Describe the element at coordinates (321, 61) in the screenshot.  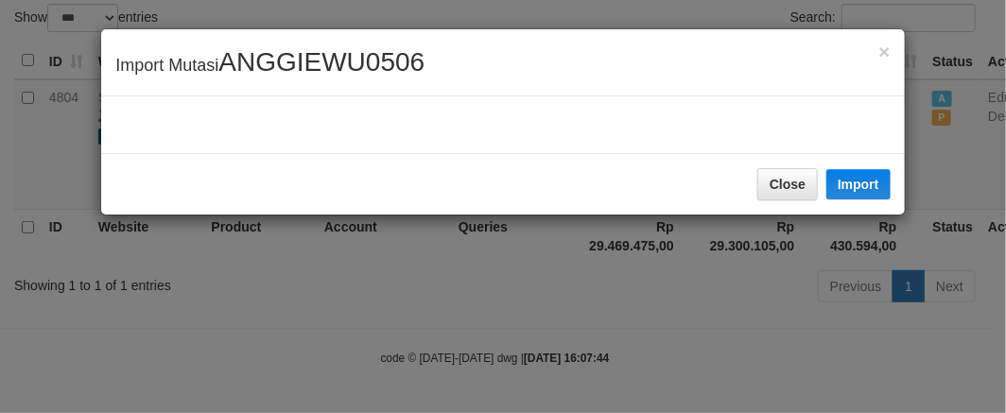
I see `span: ANGGIEWU0506` at that location.